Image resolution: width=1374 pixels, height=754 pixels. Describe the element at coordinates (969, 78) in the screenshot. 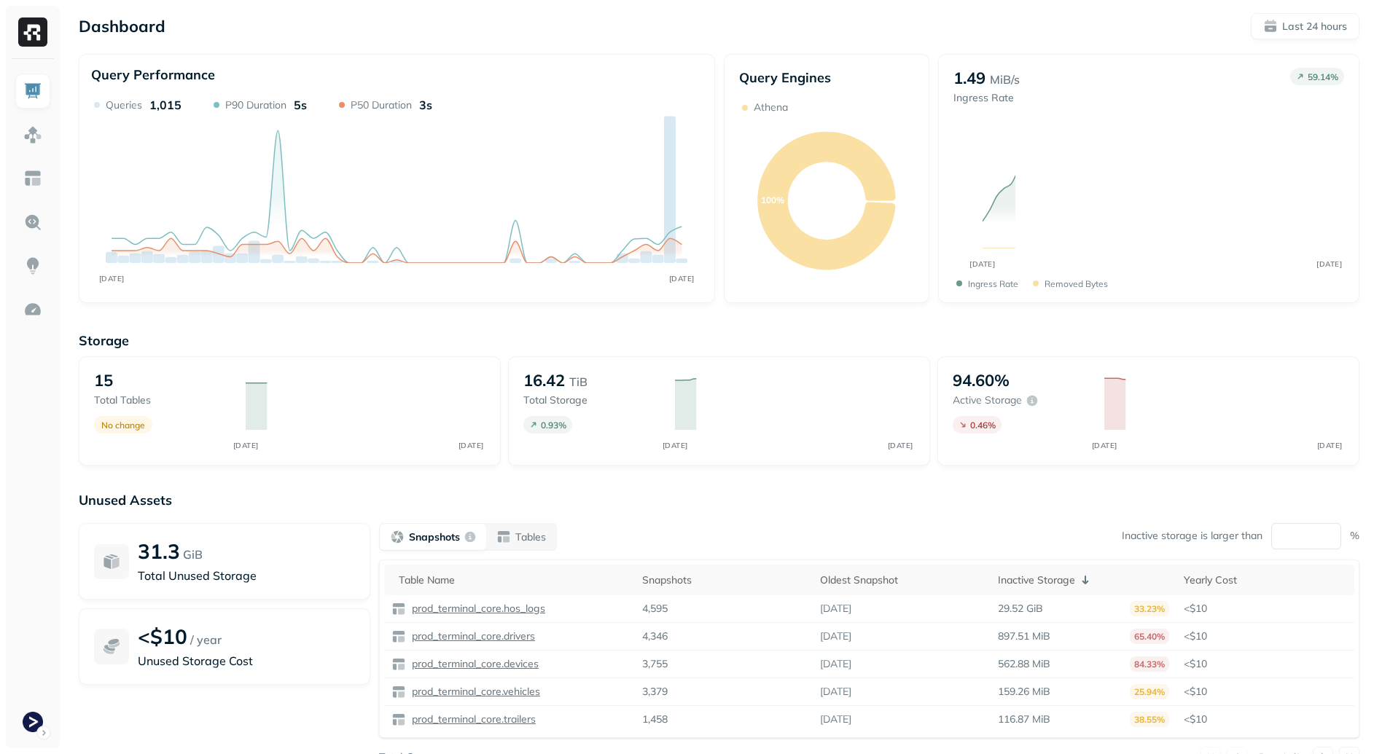

I see `p: 1.49` at that location.